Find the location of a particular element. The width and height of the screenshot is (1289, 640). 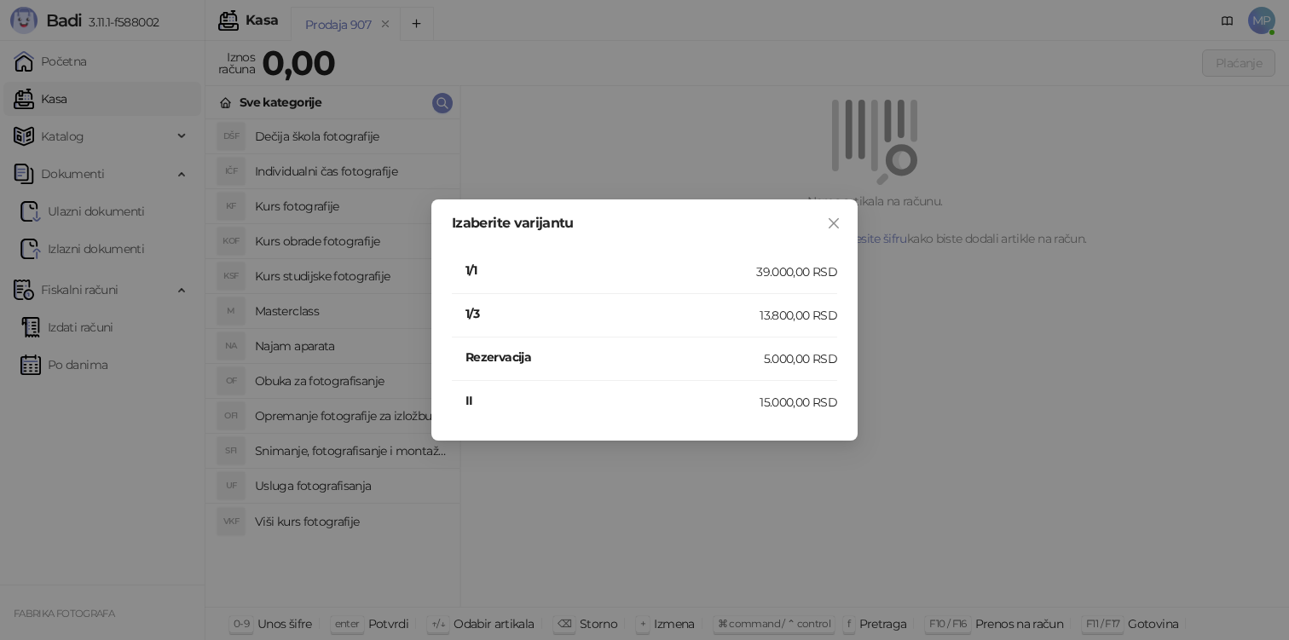

h4: 1/3 is located at coordinates (612, 314).